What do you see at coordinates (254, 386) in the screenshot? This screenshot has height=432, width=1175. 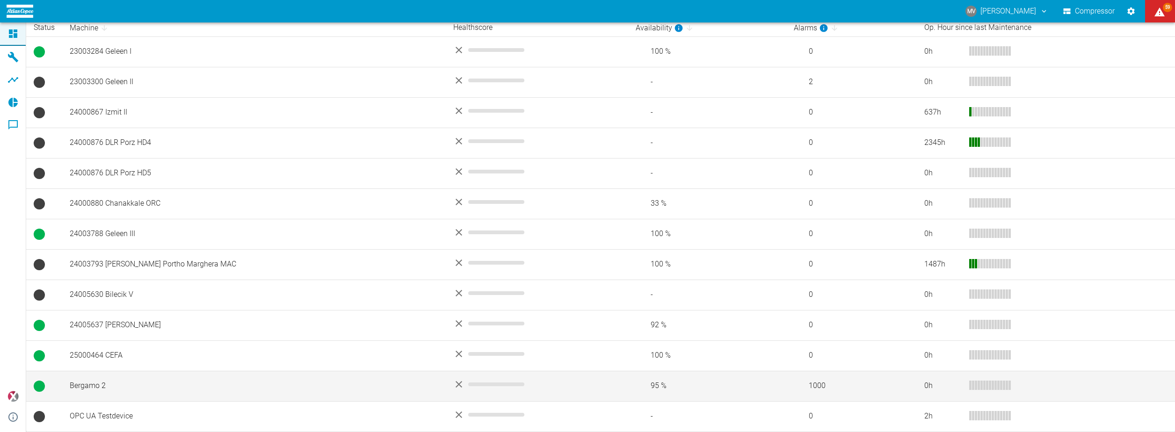 I see `td: Bergamo 2` at bounding box center [254, 386].